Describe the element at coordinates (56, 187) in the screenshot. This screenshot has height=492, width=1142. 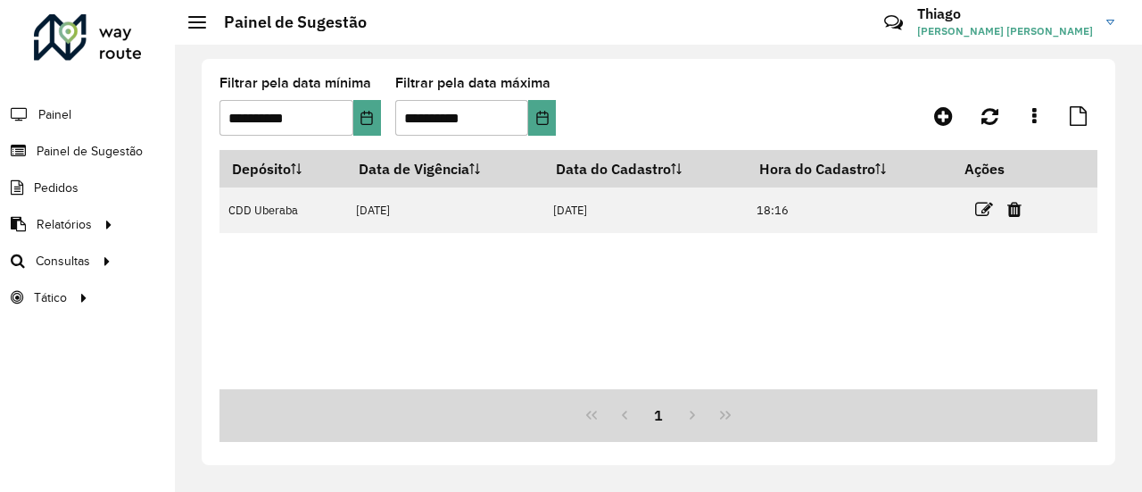
I see `span: Pedidos` at that location.